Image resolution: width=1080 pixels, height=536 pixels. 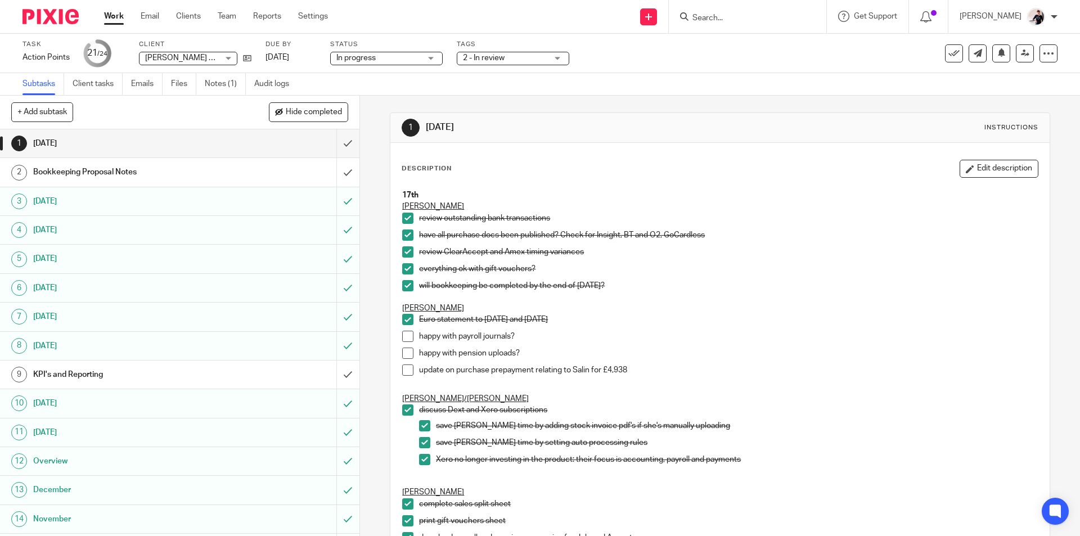 What do you see at coordinates (19, 346) in the screenshot?
I see `div: 8` at bounding box center [19, 346].